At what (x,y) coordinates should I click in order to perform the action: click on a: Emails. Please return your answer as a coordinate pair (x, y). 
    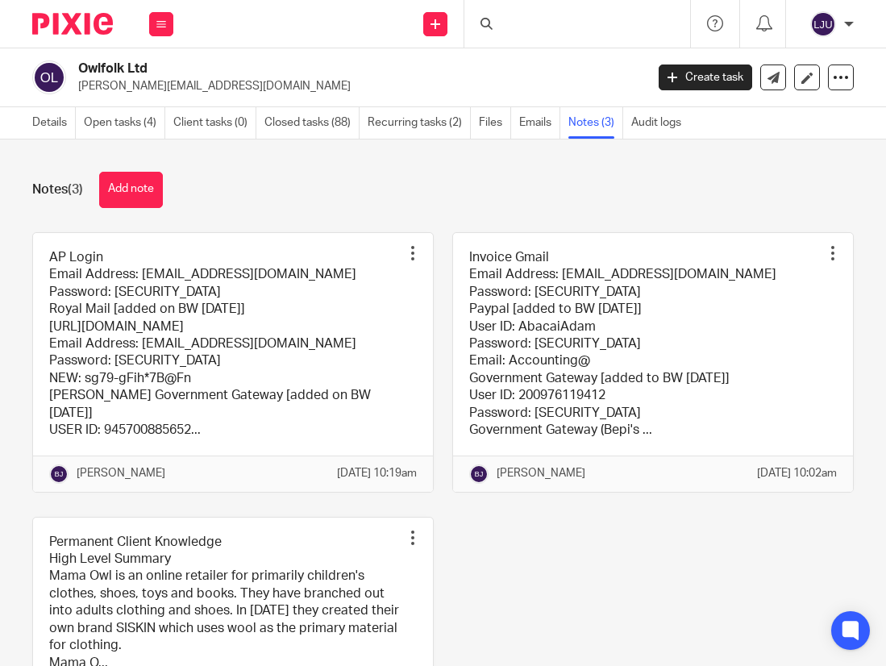
    Looking at the image, I should click on (539, 123).